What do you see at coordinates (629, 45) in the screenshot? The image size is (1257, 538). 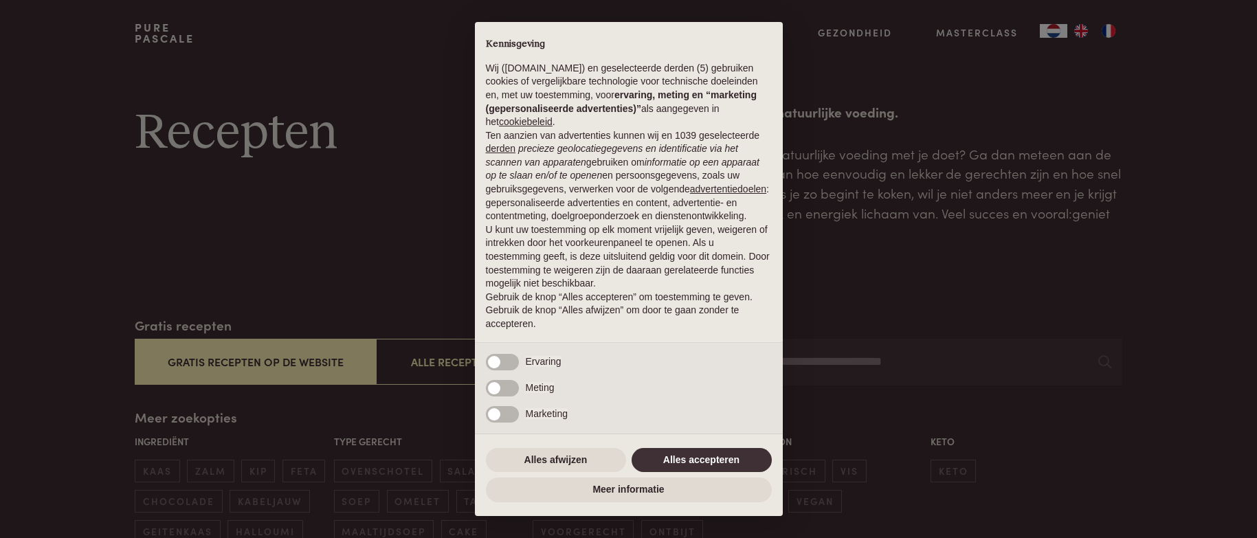 I see `h2: Kennisgeving` at bounding box center [629, 45].